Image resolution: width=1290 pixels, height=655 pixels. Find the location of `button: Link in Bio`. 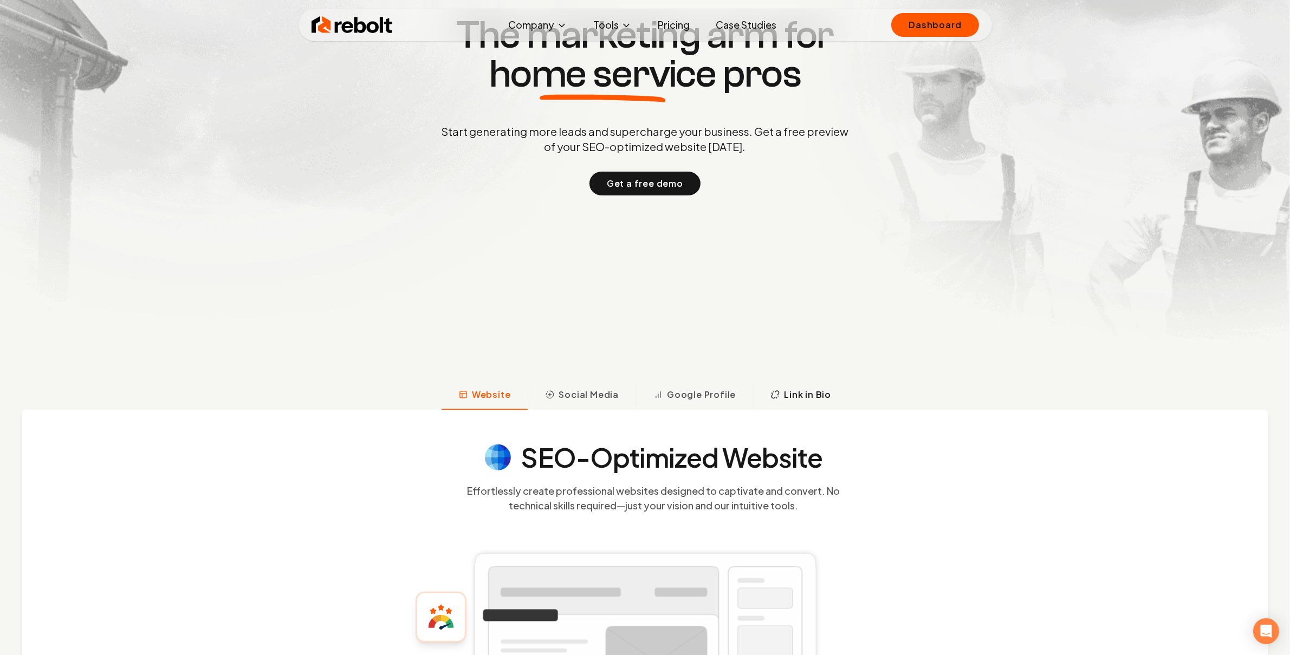

button: Link in Bio is located at coordinates (801, 396).